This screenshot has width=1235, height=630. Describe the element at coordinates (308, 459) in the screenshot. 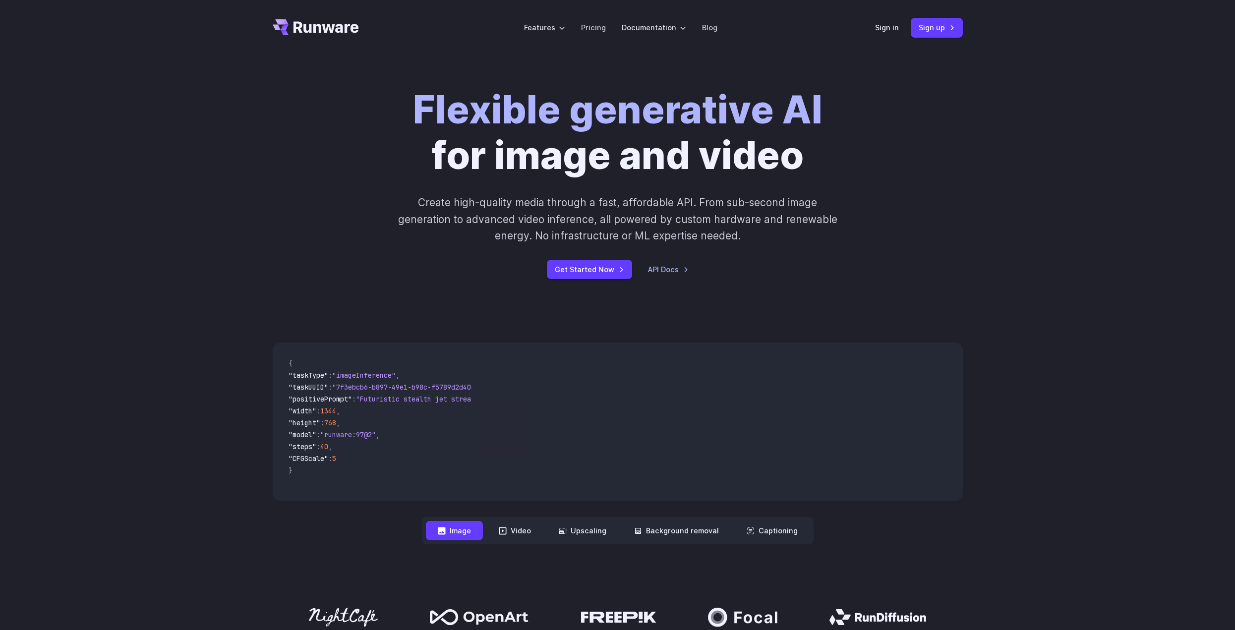

I see `span: "CFGScale"` at that location.